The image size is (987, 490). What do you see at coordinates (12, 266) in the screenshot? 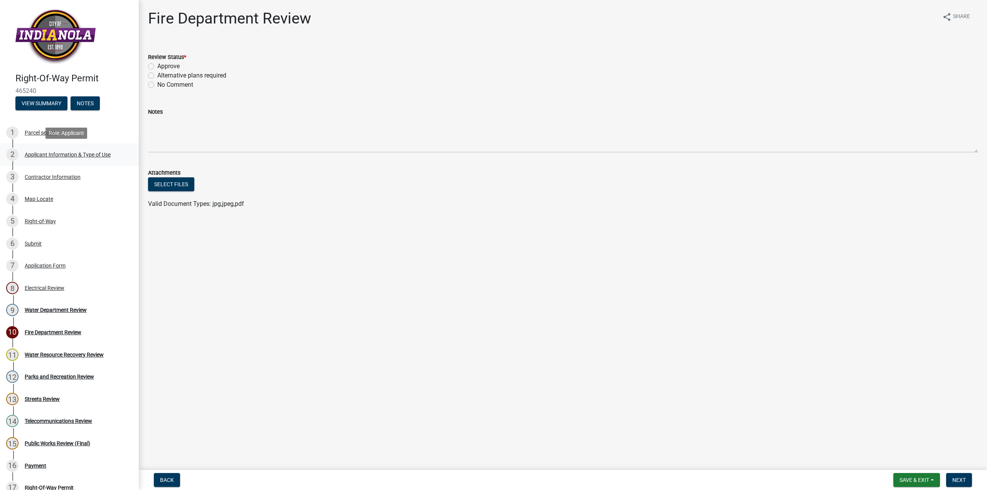
I see `div: 7` at bounding box center [12, 266].